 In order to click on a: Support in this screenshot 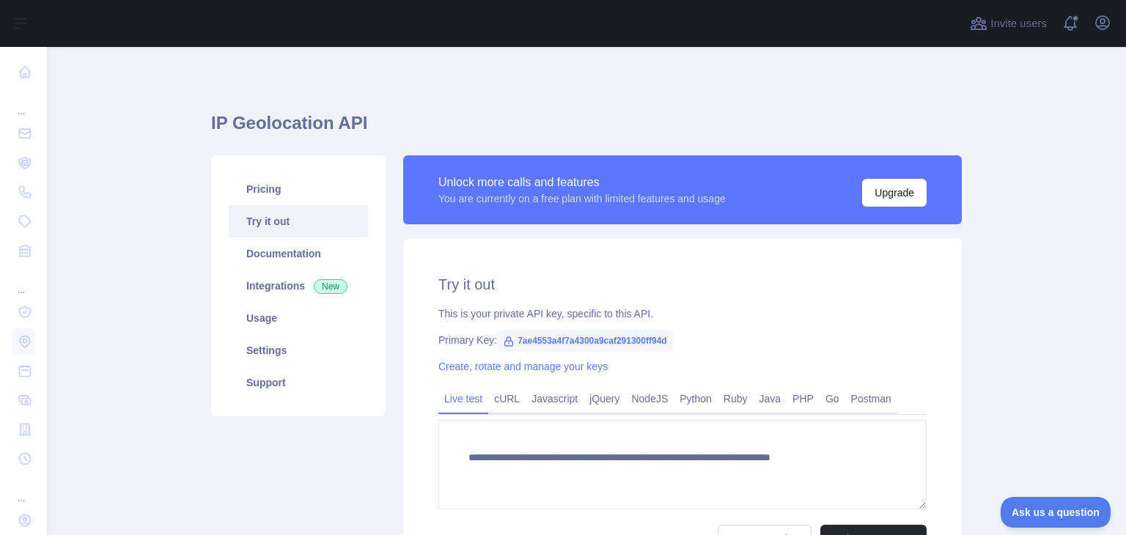, I will do `click(298, 383)`.